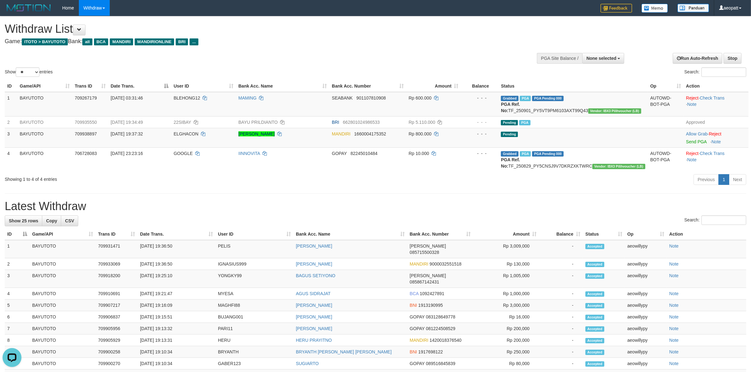 Image resolution: width=751 pixels, height=372 pixels. What do you see at coordinates (45, 42) in the screenshot?
I see `span: ITOTO > BAYUTOTO` at bounding box center [45, 42].